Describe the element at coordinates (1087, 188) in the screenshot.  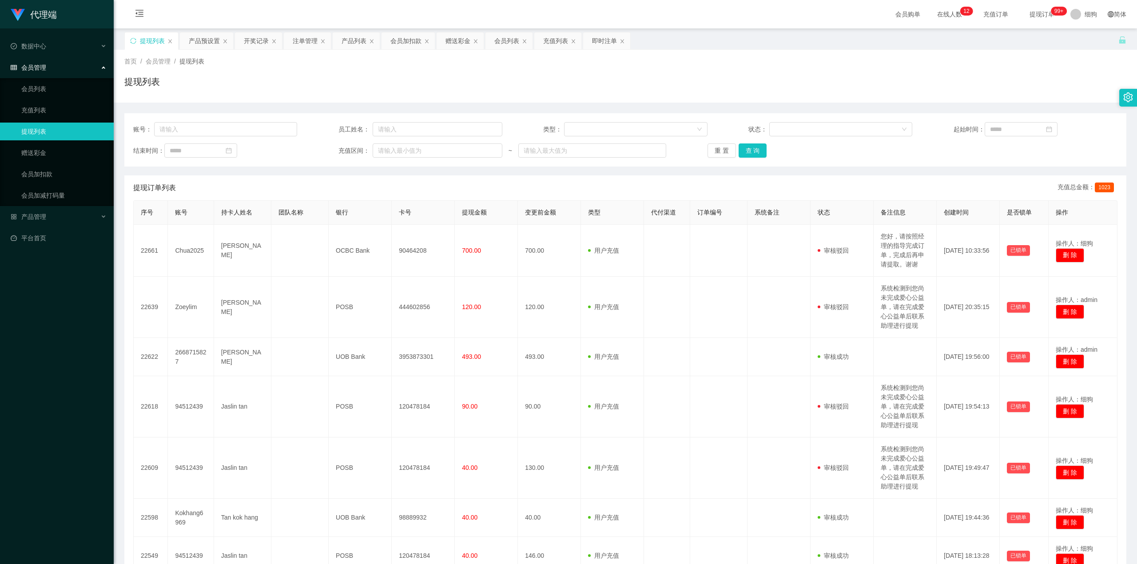
I see `div: 充值总金额：` at that location.